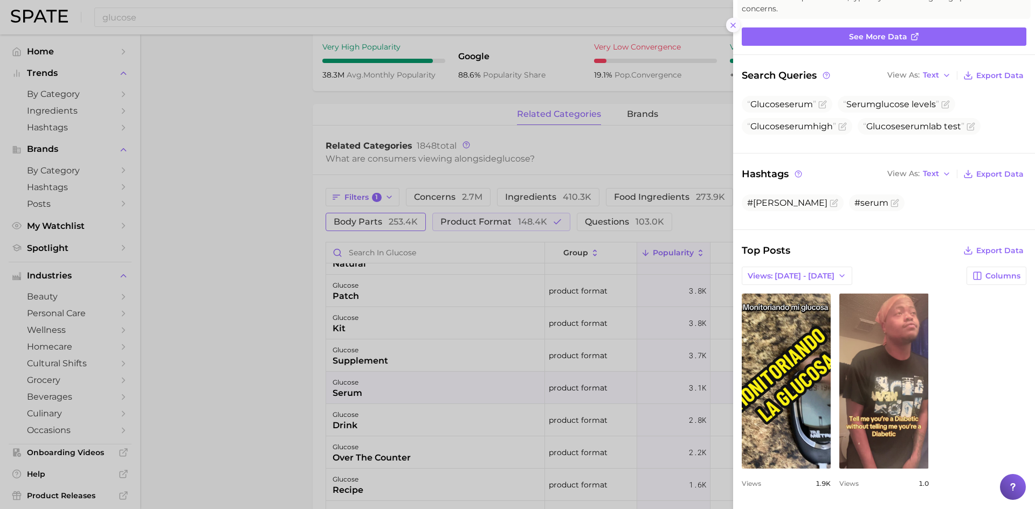 The image size is (1035, 509). I want to click on span: glucose levels, so click(891, 104).